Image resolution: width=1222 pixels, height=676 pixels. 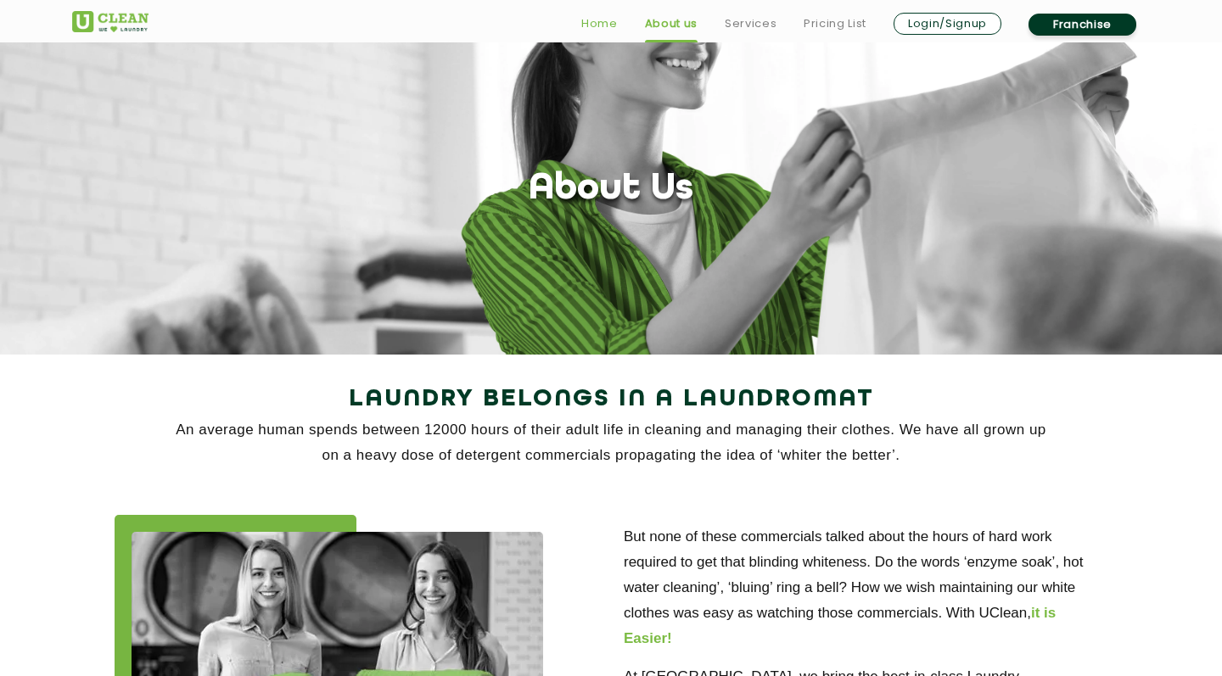 What do you see at coordinates (947, 24) in the screenshot?
I see `a: Login/Signup` at bounding box center [947, 24].